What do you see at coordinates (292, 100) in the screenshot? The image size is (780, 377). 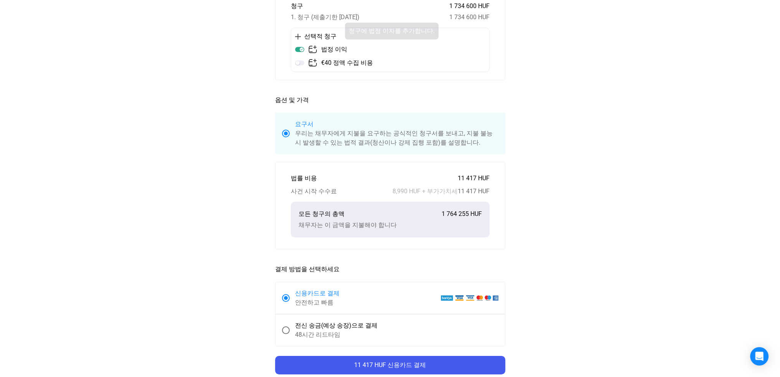 I see `font: 옵션 및 가격` at bounding box center [292, 100].